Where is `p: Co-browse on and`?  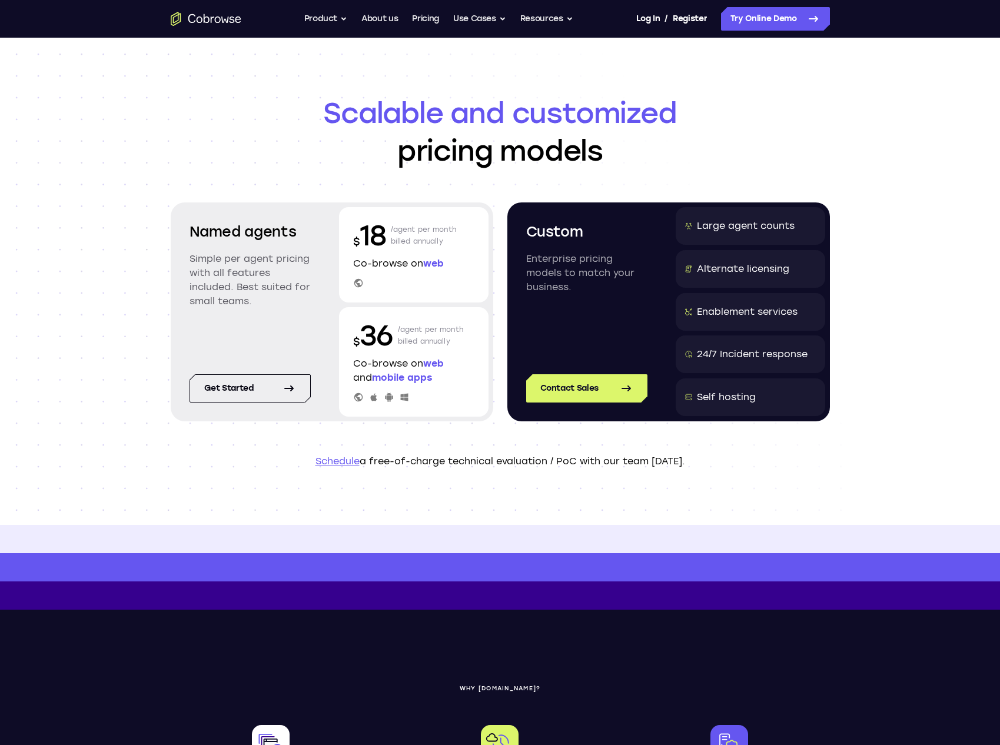 p: Co-browse on and is located at coordinates (414, 371).